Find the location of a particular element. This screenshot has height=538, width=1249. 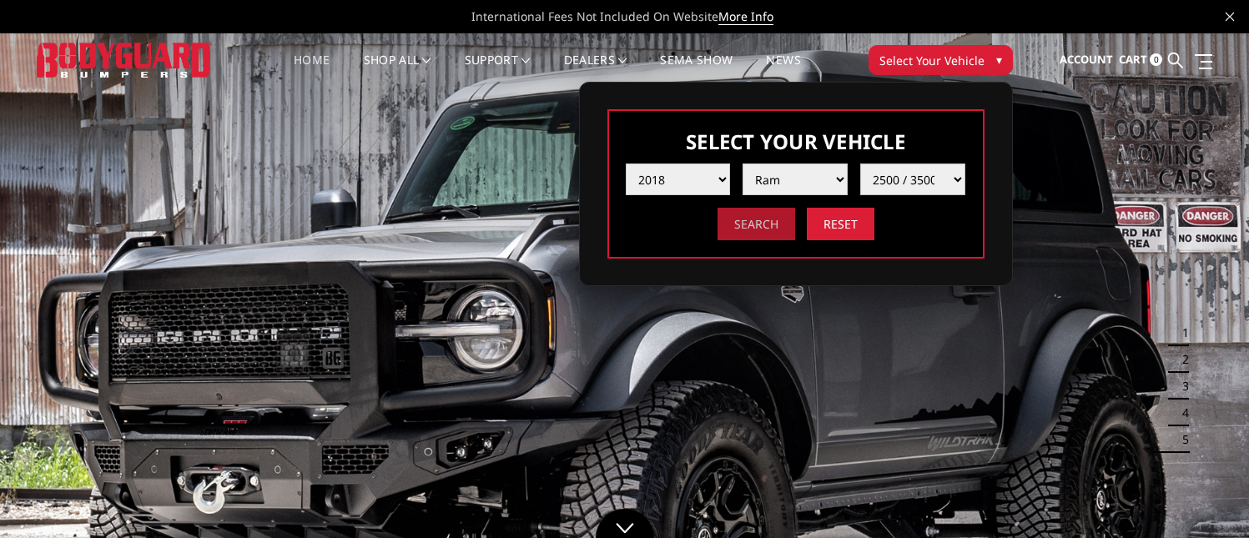

input: Search is located at coordinates (756, 224).